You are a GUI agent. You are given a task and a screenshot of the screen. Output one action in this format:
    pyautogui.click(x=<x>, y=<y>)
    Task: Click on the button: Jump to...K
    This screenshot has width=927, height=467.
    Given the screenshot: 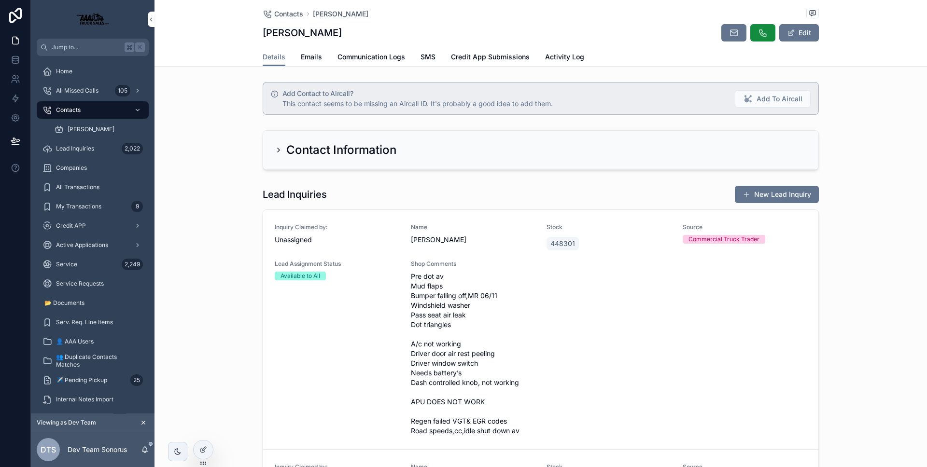 What is the action you would take?
    pyautogui.click(x=93, y=47)
    